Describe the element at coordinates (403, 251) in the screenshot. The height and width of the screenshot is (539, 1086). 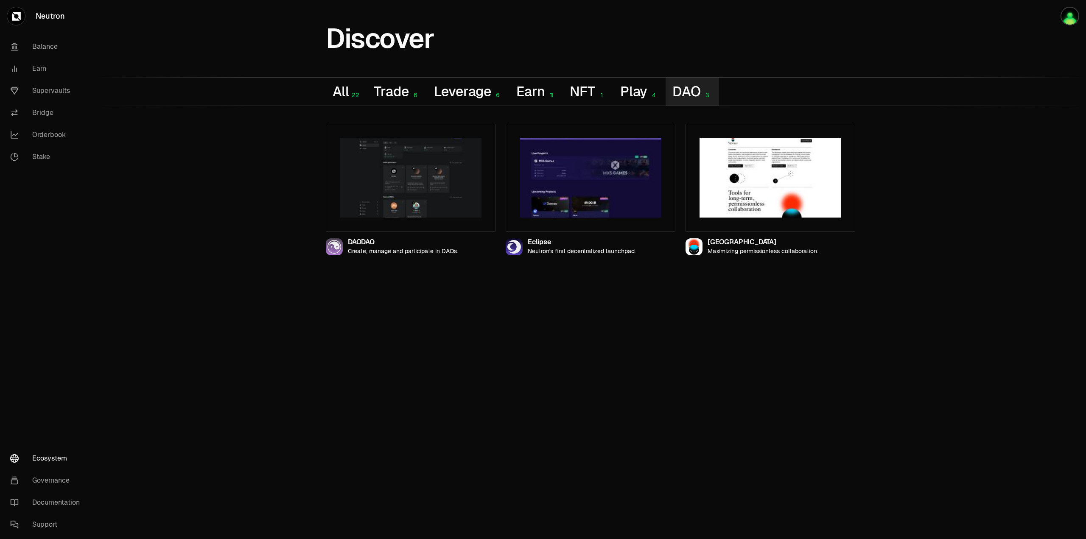
I see `p: Create, manage and participate in DAOs.` at that location.